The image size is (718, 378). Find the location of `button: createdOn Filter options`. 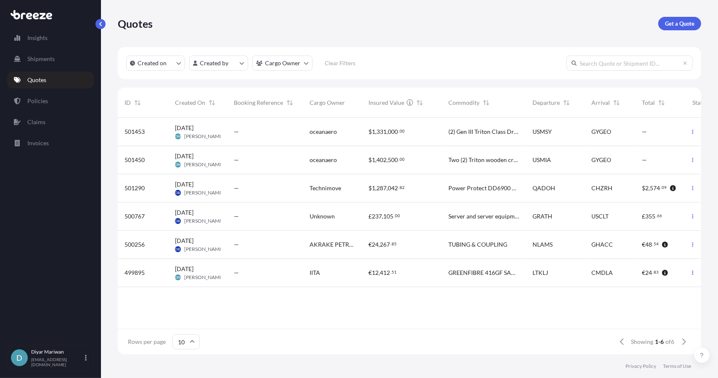

button: createdOn Filter options is located at coordinates (156, 63).